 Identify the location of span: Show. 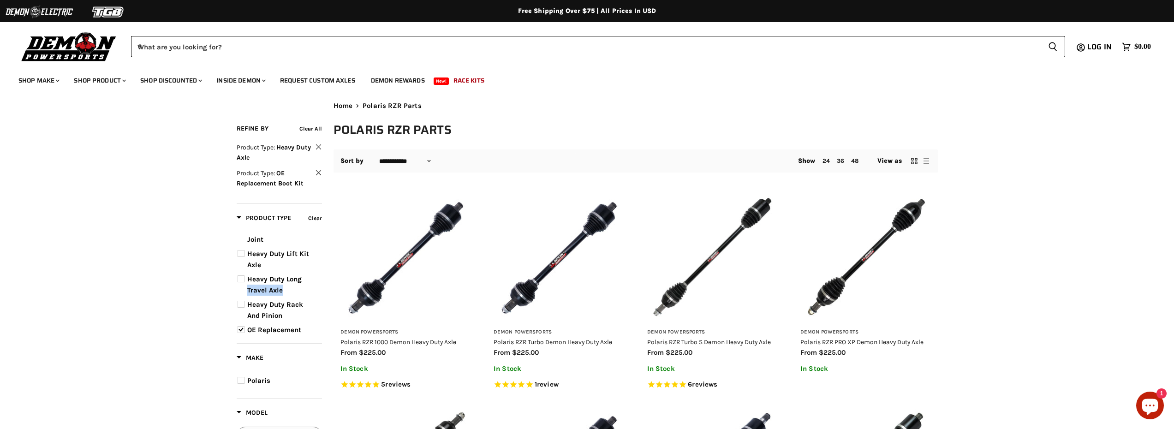
(807, 161).